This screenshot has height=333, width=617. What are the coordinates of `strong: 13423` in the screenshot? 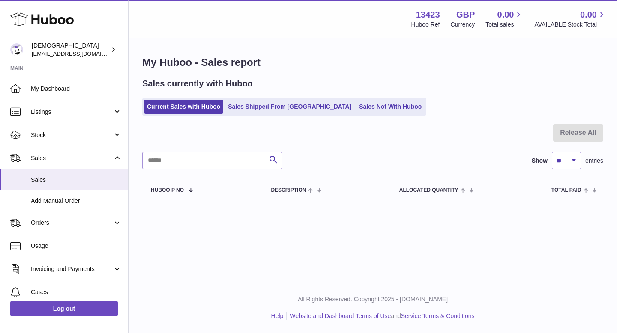 It's located at (428, 15).